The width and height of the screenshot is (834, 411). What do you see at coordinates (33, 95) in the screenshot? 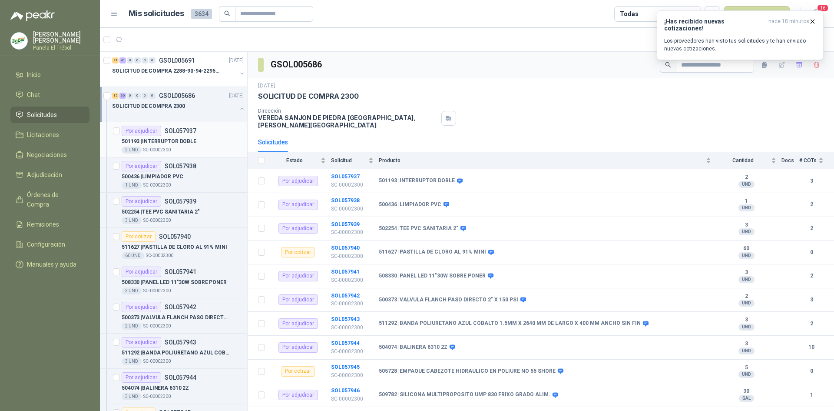
I see `span: Chat` at bounding box center [33, 95].